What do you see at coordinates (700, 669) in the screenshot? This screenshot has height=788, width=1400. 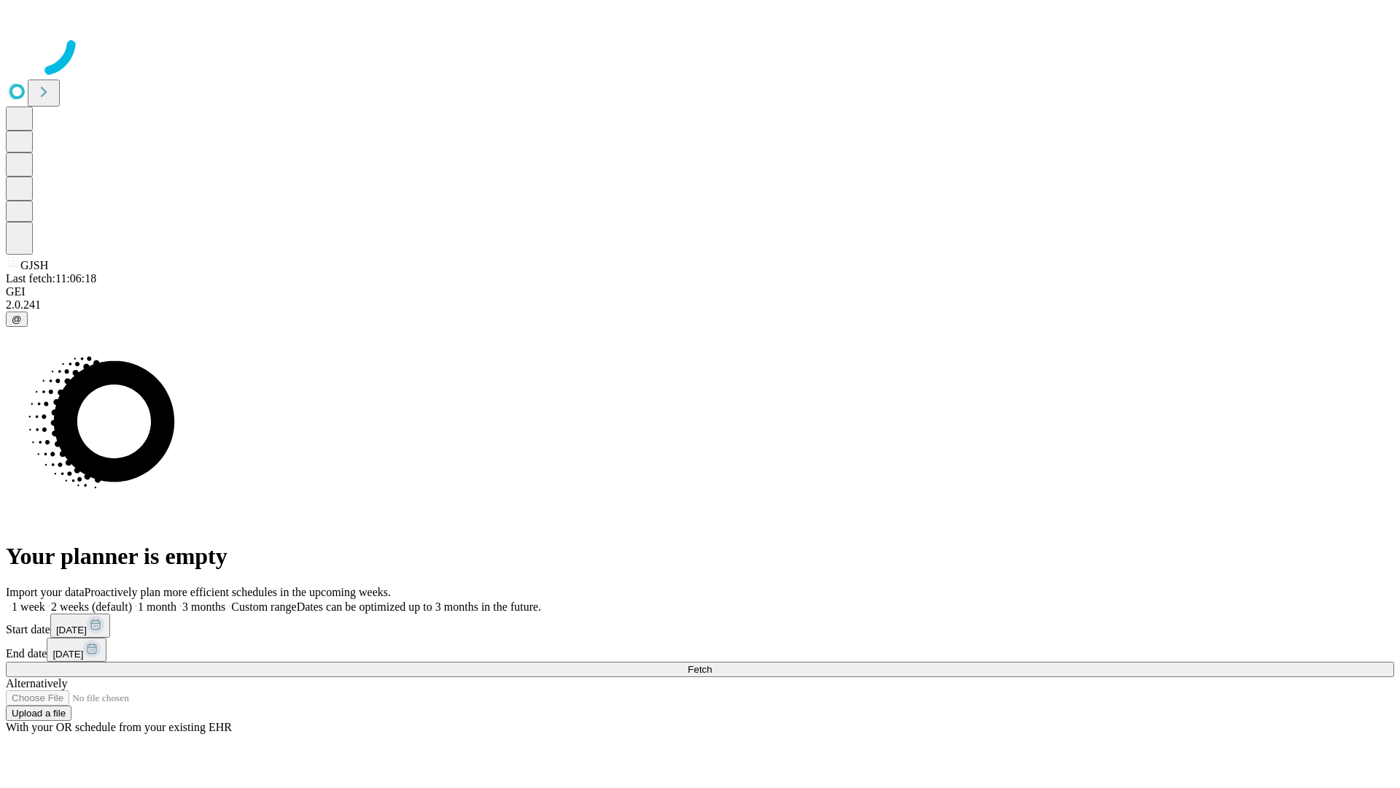 I see `span: Fetch` at bounding box center [700, 669].